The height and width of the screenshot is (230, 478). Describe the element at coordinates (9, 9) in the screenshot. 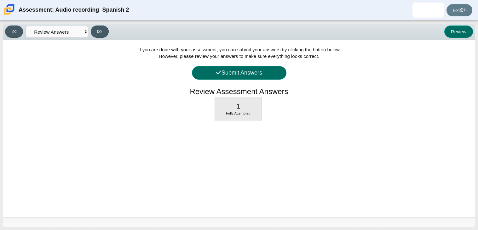

I see `img: Carmen School of Science & Technology` at that location.